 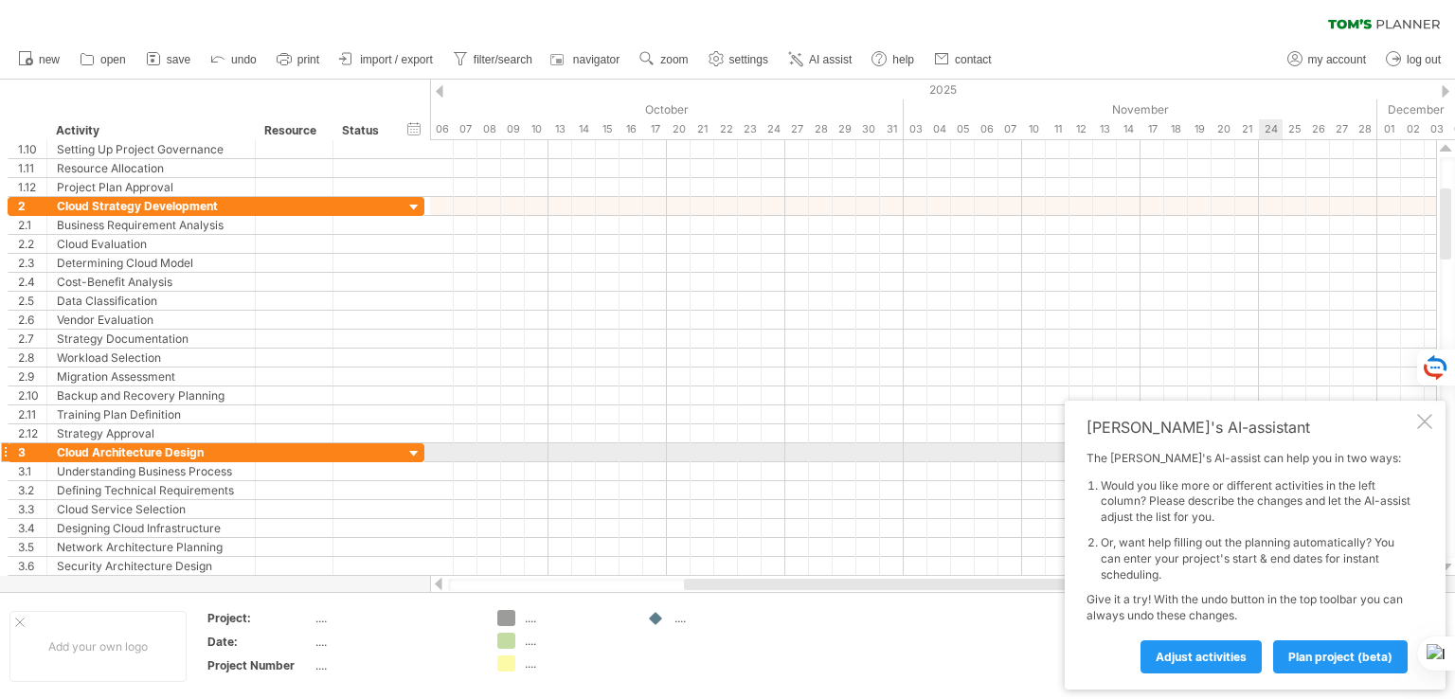 What do you see at coordinates (678, 129) in the screenshot?
I see `div: Monday, 20 October 2025` at bounding box center [678, 129].